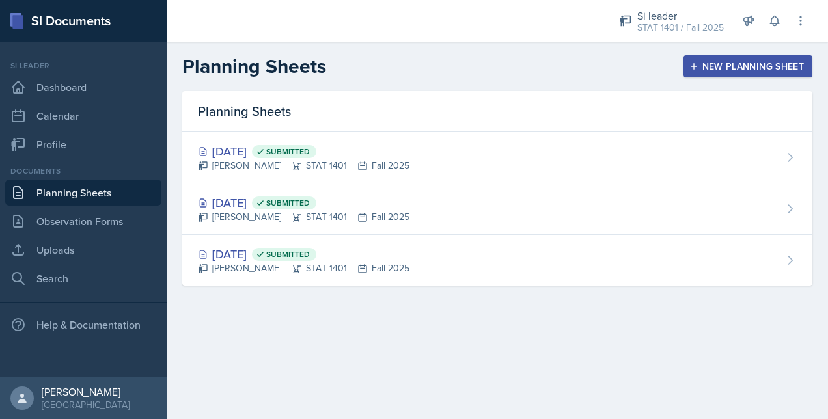  Describe the element at coordinates (497, 111) in the screenshot. I see `div: Planning Sheets` at that location.